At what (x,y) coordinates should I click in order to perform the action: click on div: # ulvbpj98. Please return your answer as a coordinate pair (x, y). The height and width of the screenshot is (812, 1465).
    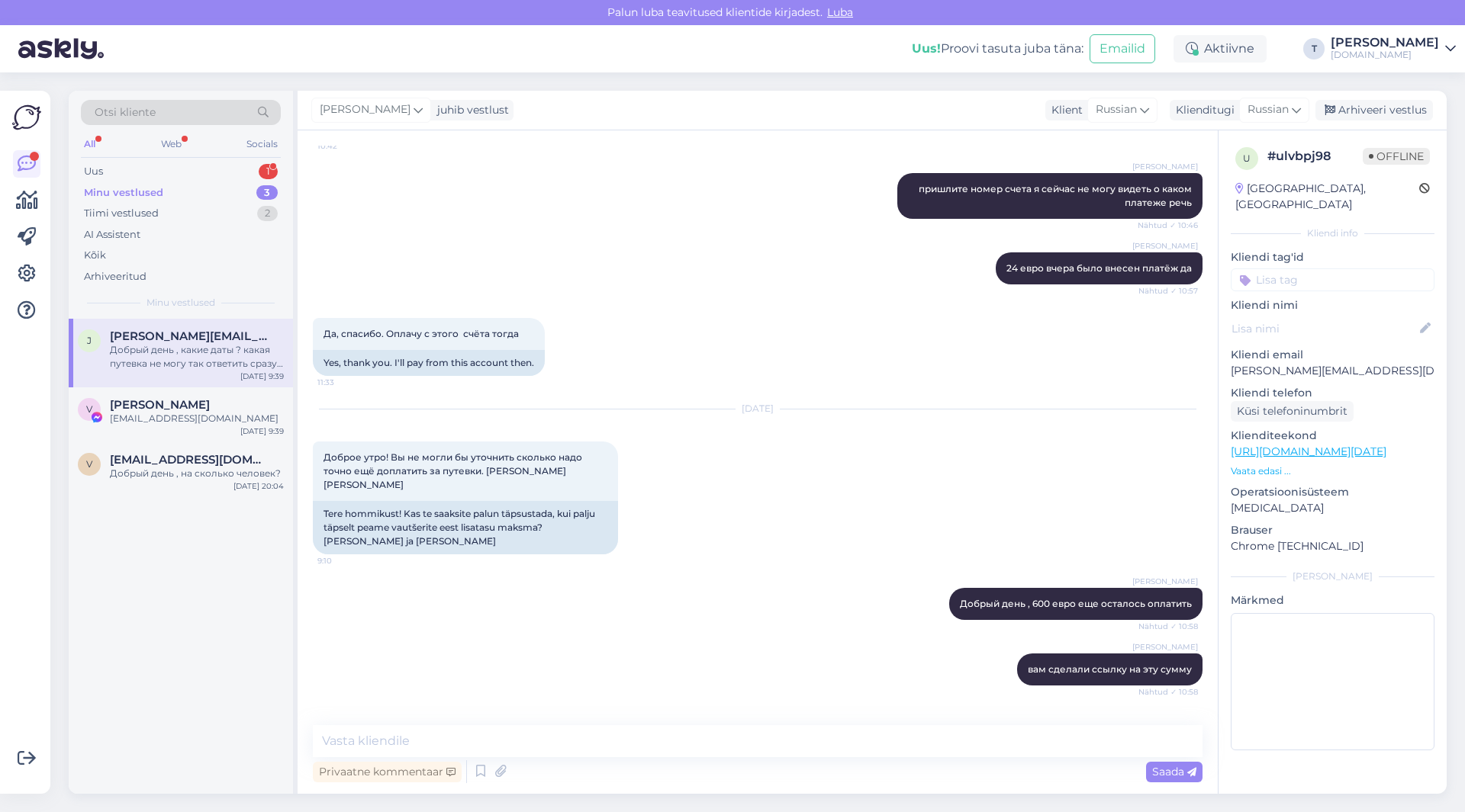
    Looking at the image, I should click on (1314, 157).